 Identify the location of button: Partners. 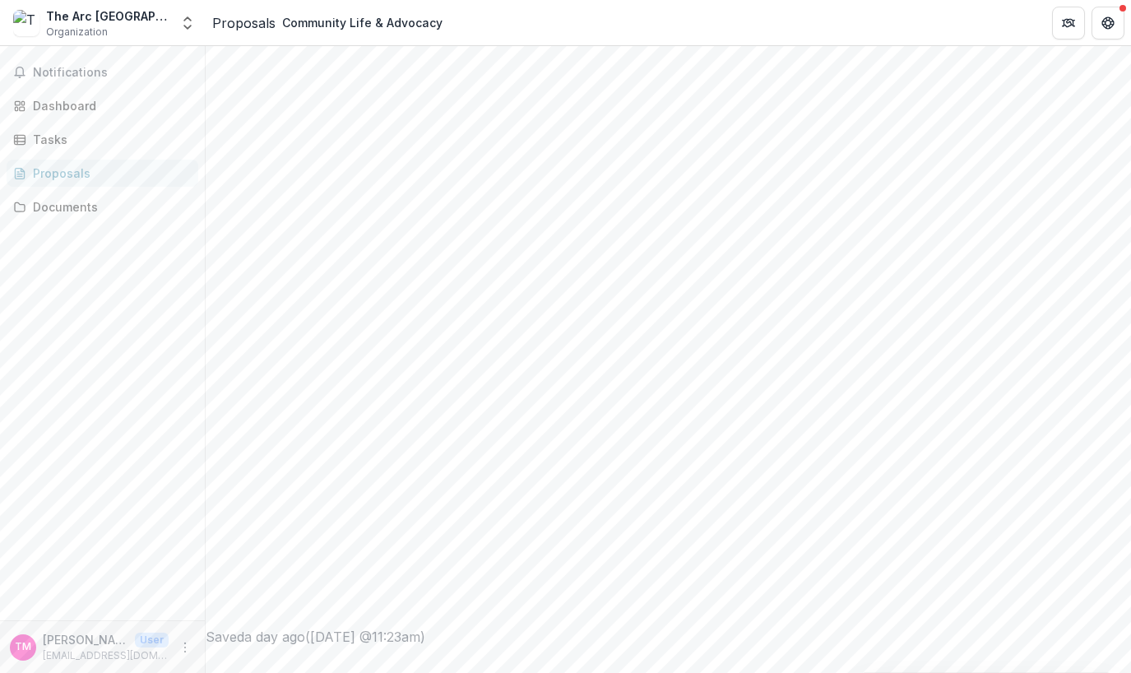
(1068, 23).